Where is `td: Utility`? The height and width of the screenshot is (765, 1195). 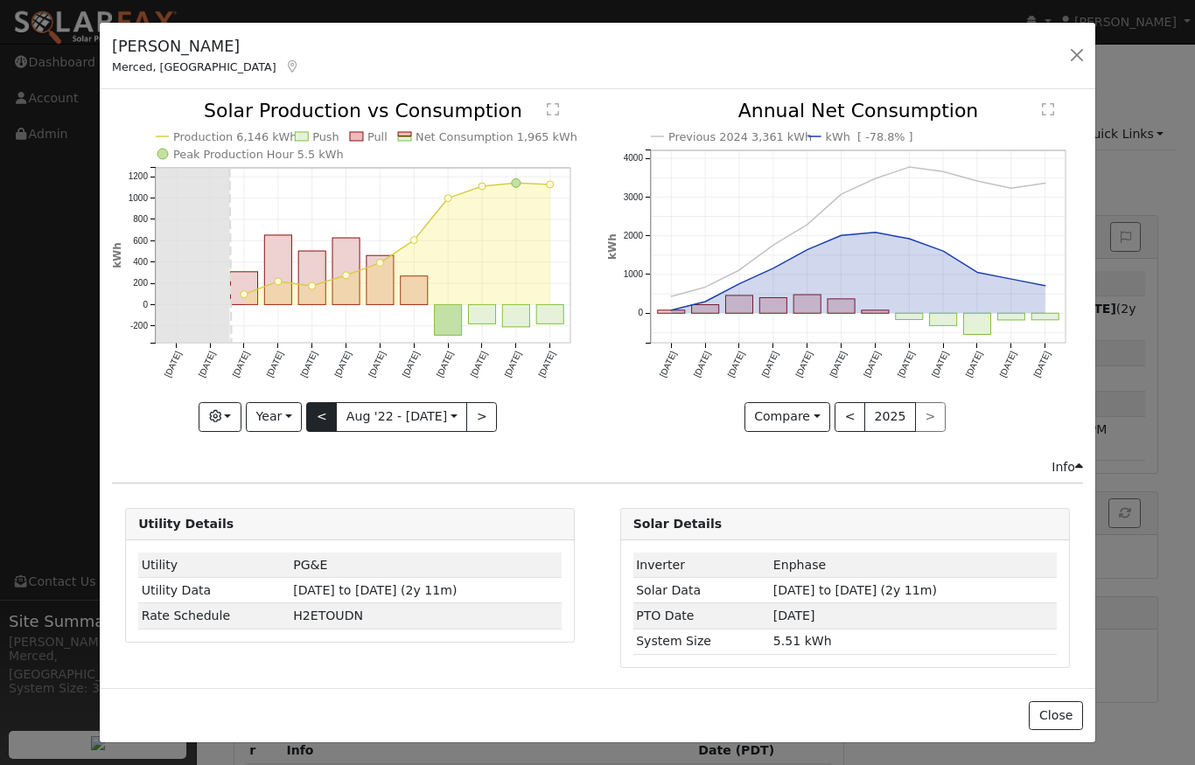 td: Utility is located at coordinates (214, 565).